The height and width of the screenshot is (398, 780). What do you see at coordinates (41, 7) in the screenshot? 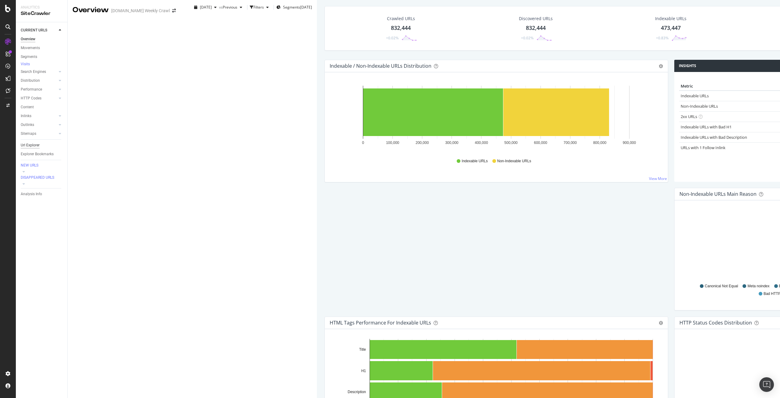
I see `div: Analytics` at bounding box center [41, 7].